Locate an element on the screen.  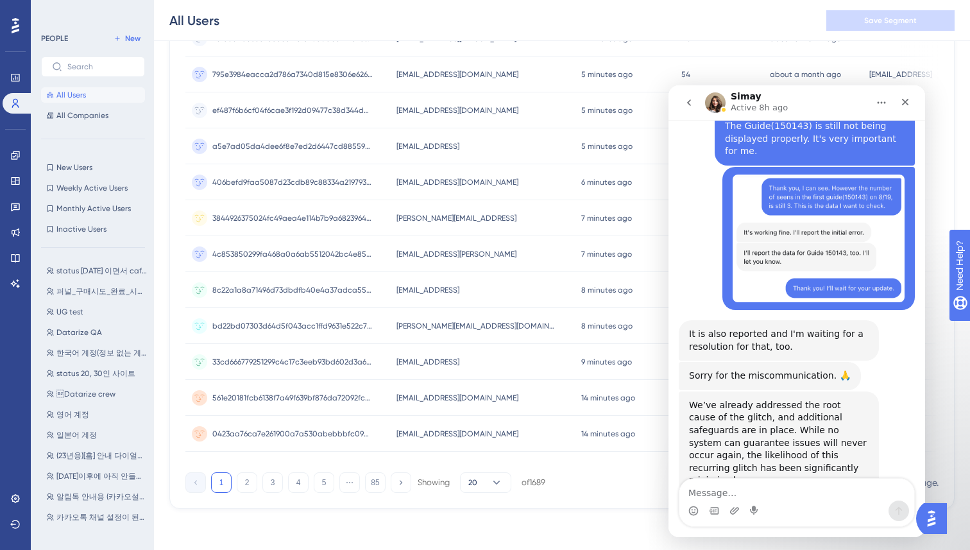
span: Weekly Active Users is located at coordinates (92, 188).